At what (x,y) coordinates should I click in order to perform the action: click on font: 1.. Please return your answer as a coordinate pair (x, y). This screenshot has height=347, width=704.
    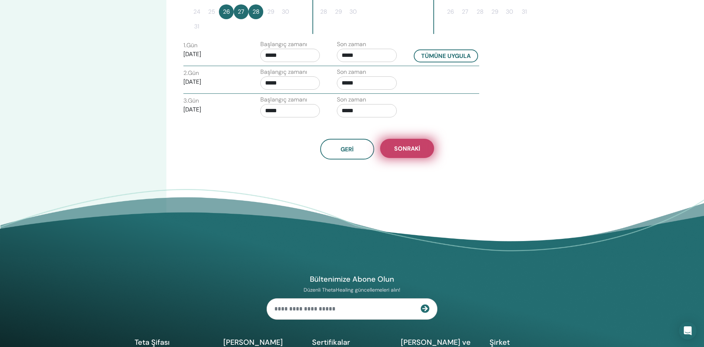
    Looking at the image, I should click on (185, 45).